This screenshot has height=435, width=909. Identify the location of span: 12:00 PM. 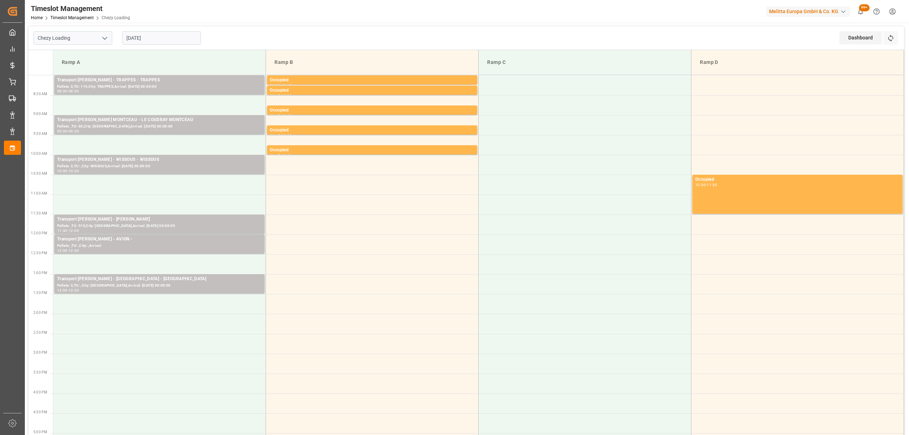
(39, 233).